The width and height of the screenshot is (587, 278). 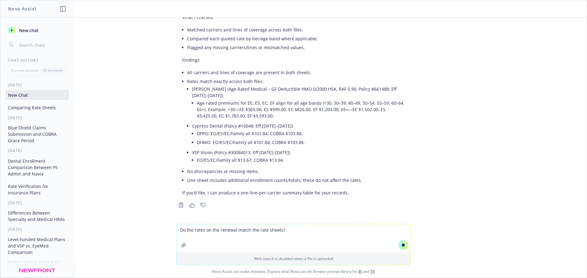 What do you see at coordinates (37, 134) in the screenshot?
I see `button: Blue Shield Claims Submission and COBRA Grace Period` at bounding box center [37, 134].